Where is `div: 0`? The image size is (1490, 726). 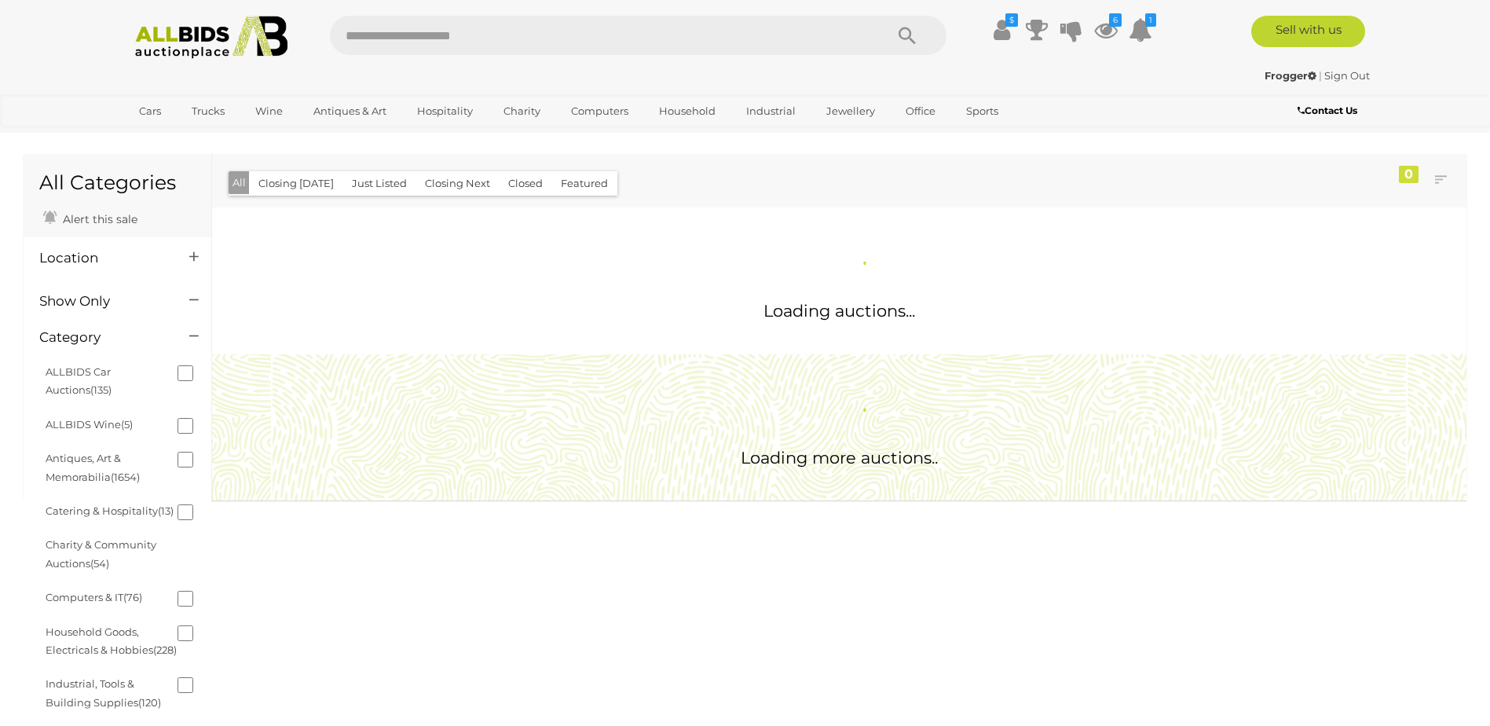 div: 0 is located at coordinates (1408, 174).